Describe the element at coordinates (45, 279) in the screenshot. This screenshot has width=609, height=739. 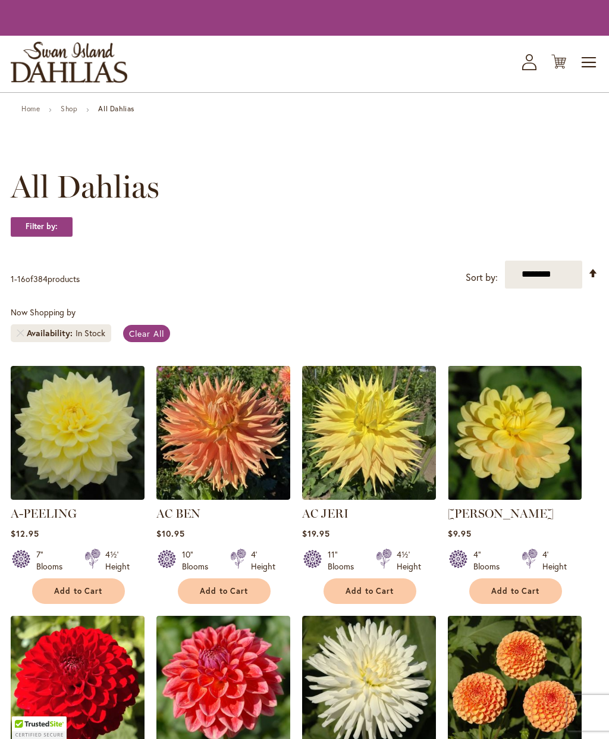
I see `p: - of products` at that location.